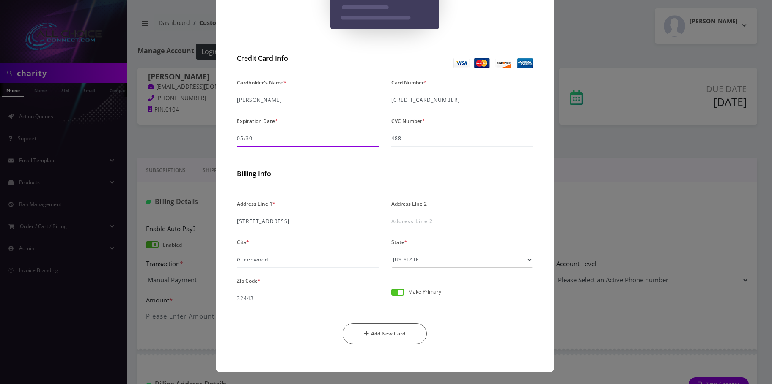 Image resolution: width=772 pixels, height=384 pixels. I want to click on input: Address Line 2, so click(462, 222).